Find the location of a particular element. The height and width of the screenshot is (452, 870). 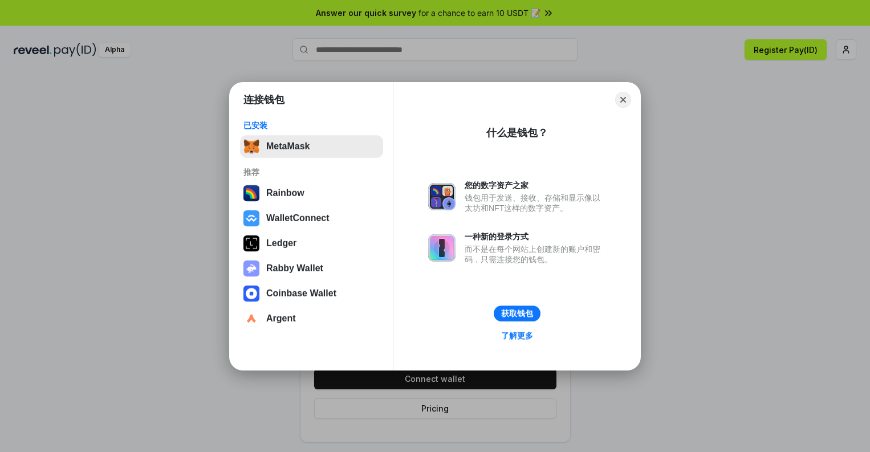

button: 获取钱包 is located at coordinates (517, 314).